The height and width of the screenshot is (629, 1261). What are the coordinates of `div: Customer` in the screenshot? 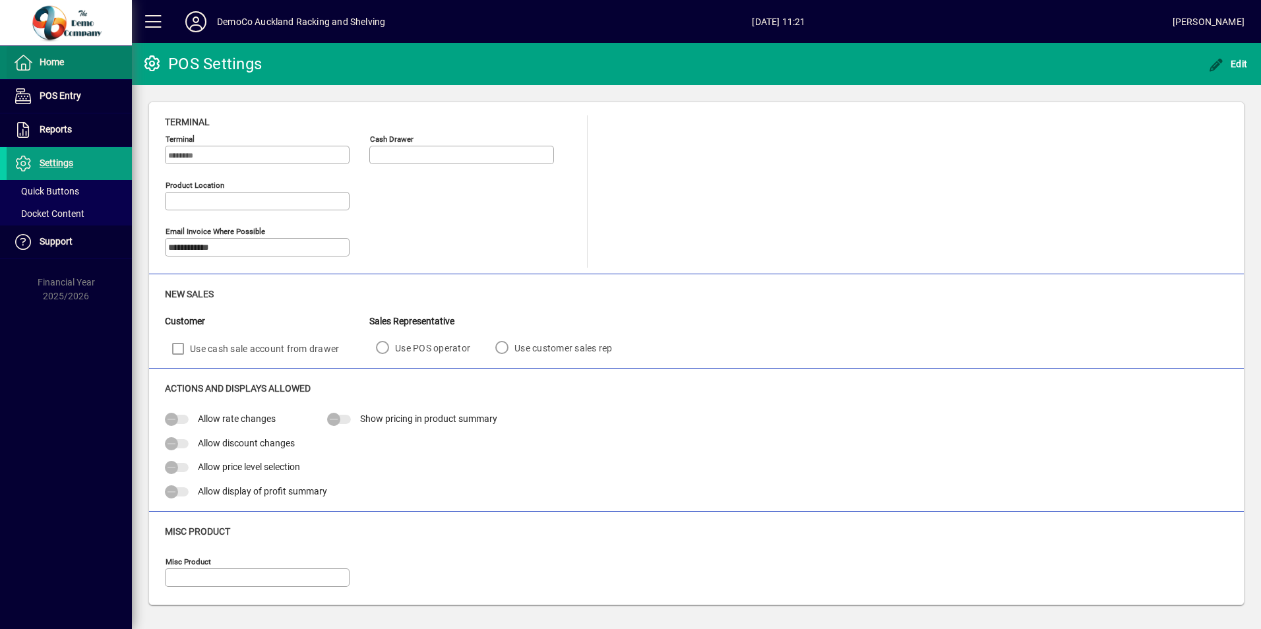 It's located at (267, 321).